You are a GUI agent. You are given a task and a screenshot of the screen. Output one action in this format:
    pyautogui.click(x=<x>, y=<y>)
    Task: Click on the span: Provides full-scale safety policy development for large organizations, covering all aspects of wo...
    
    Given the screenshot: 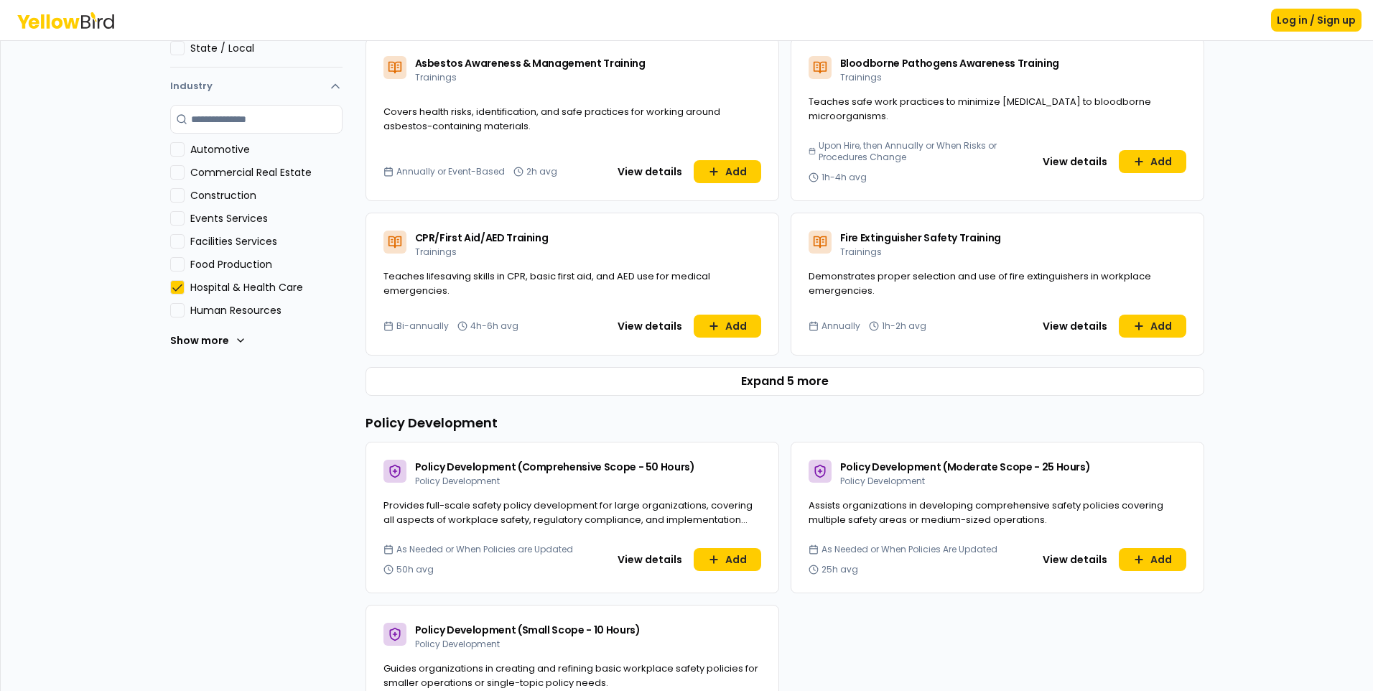 What is the action you would take?
    pyautogui.click(x=568, y=519)
    